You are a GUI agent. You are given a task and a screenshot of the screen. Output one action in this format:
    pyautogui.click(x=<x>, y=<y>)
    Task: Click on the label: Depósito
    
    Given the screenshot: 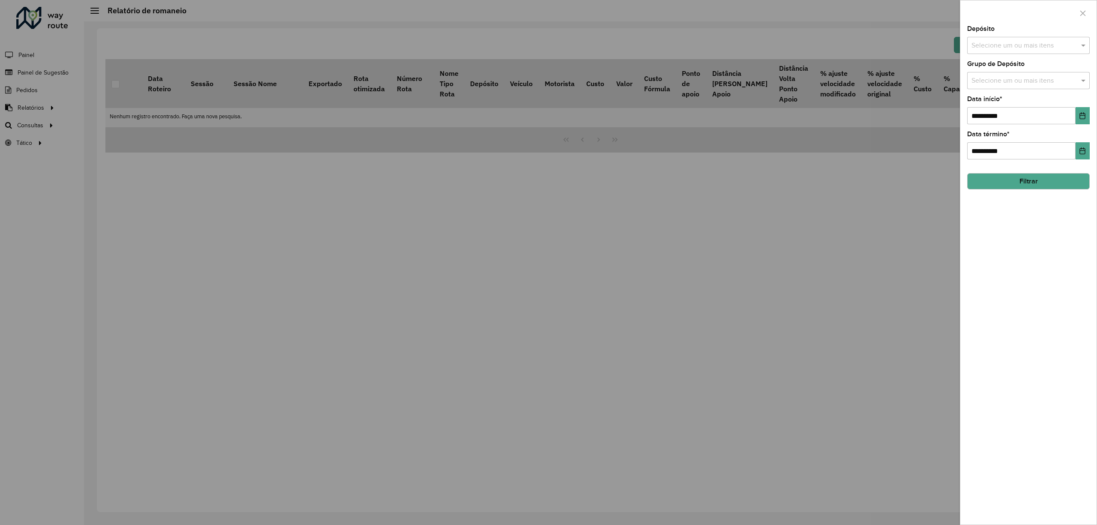 What is the action you would take?
    pyautogui.click(x=981, y=29)
    